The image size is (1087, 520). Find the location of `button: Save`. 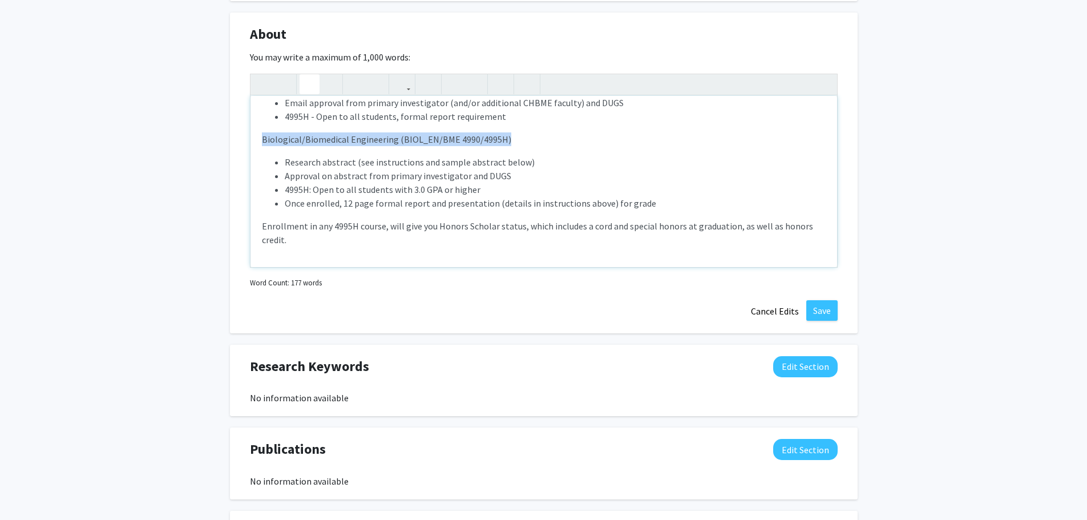

button: Save is located at coordinates (822, 310).